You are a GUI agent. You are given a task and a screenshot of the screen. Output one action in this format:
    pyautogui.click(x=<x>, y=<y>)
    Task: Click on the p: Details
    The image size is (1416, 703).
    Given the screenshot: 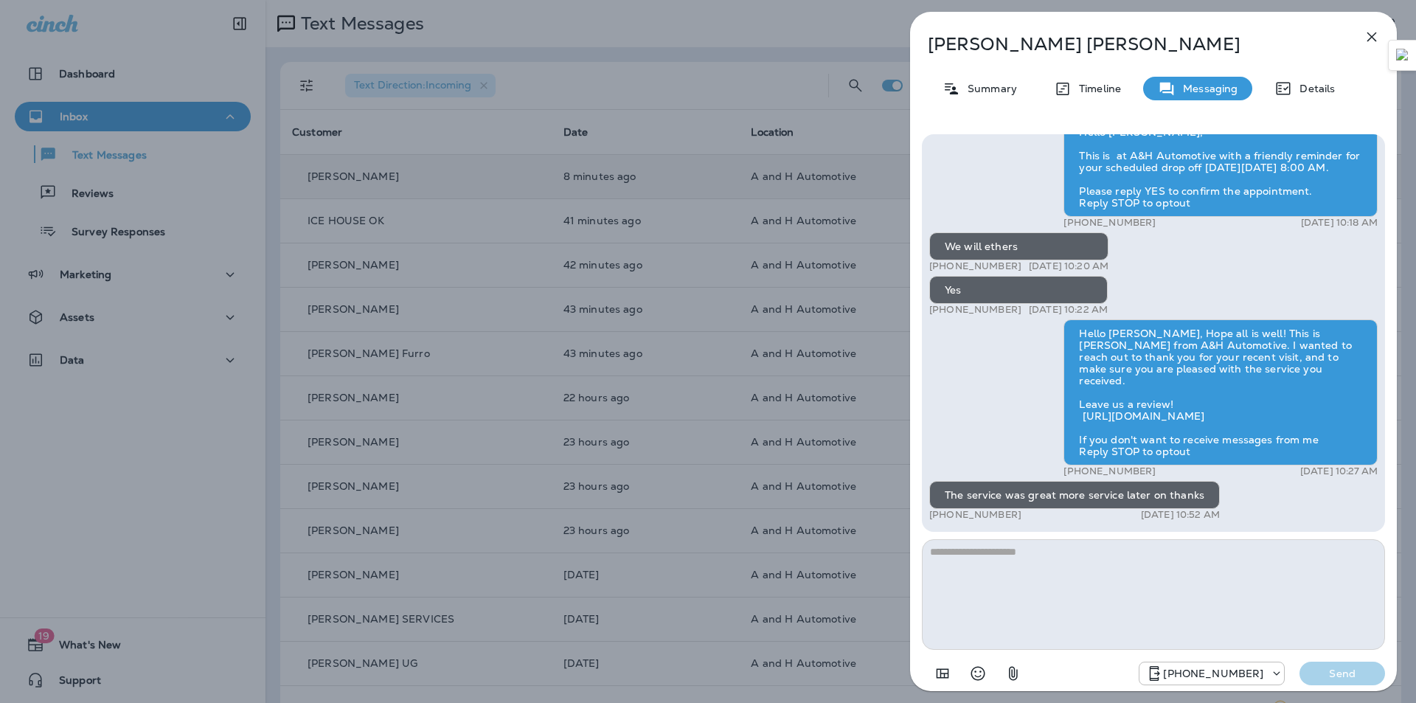 What is the action you would take?
    pyautogui.click(x=1313, y=88)
    